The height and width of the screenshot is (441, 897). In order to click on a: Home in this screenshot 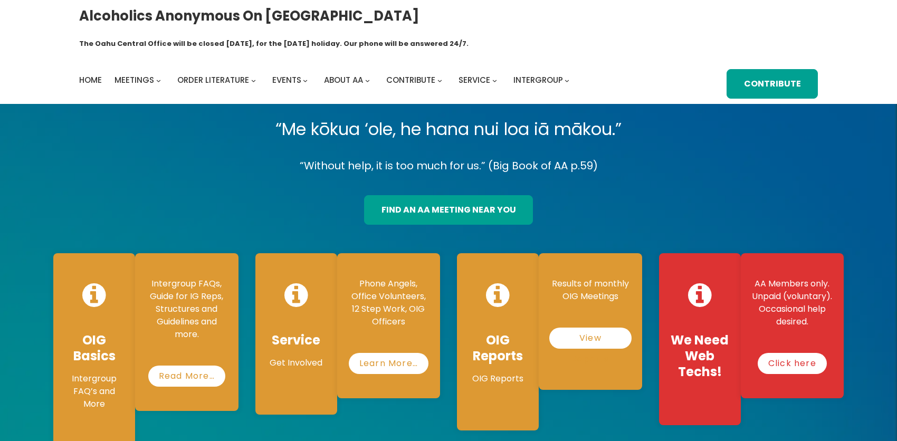, I will do `click(90, 80)`.